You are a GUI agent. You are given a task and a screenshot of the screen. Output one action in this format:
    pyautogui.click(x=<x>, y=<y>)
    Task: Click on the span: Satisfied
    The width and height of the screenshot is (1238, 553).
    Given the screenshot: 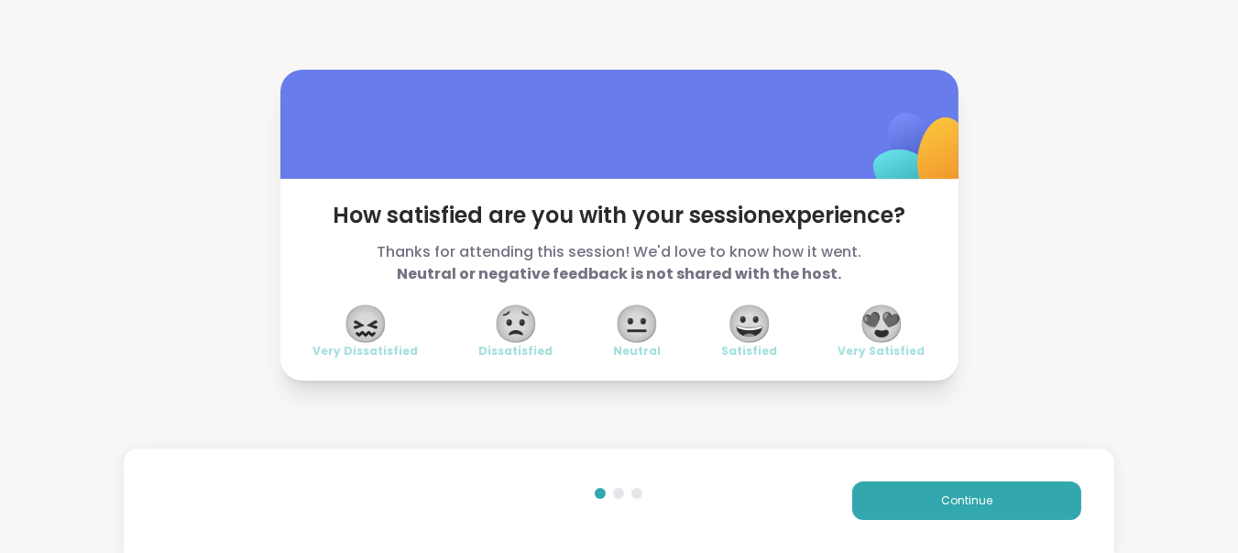 What is the action you would take?
    pyautogui.click(x=750, y=351)
    